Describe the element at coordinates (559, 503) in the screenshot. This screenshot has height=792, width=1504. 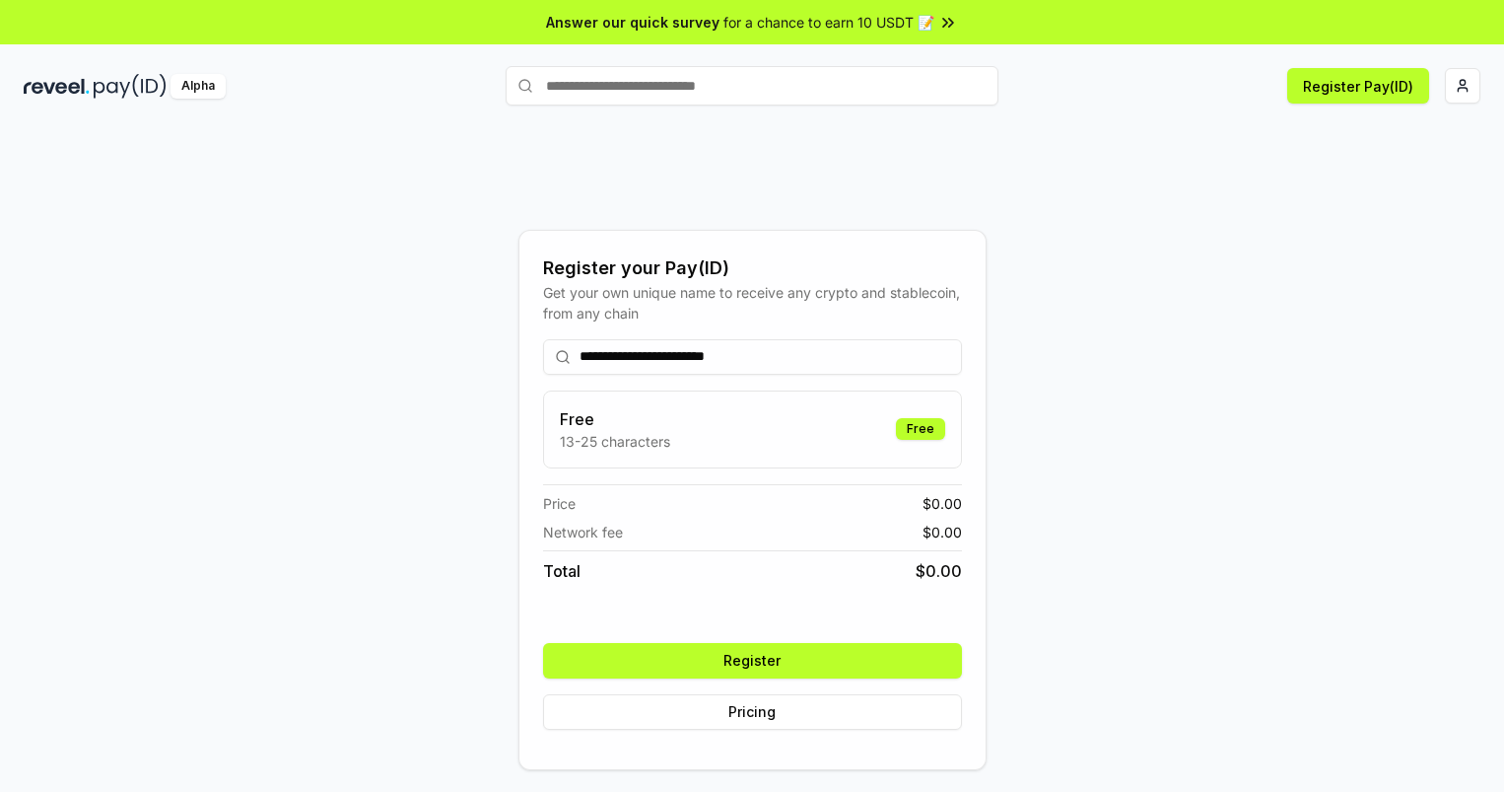
I see `span: Price` at that location.